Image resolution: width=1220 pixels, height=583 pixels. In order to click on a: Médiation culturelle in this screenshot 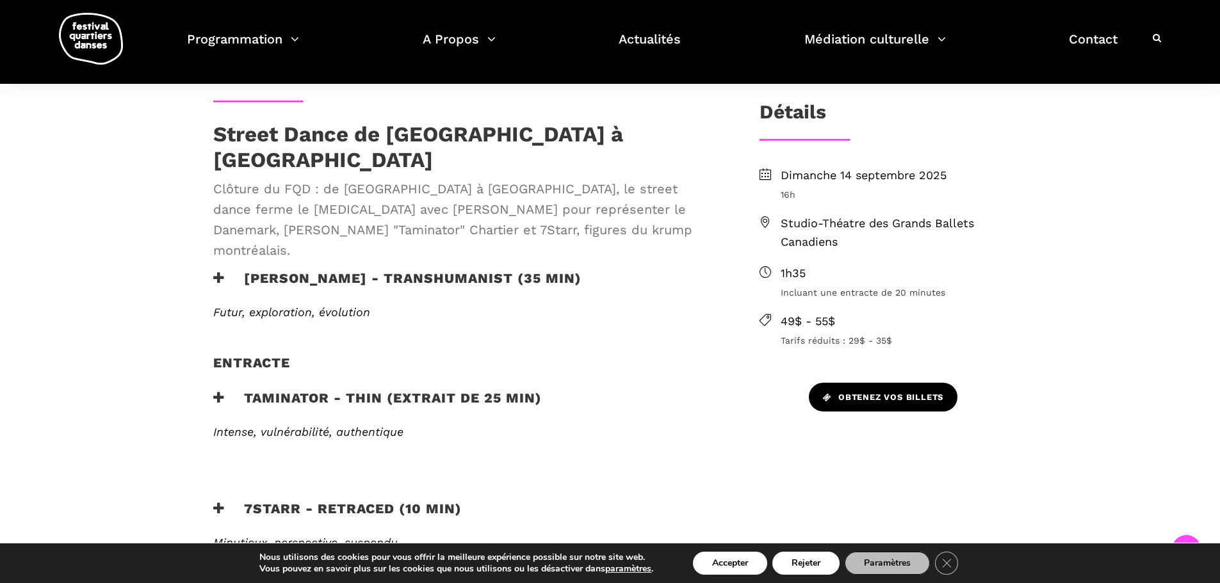, I will do `click(875, 47)`.